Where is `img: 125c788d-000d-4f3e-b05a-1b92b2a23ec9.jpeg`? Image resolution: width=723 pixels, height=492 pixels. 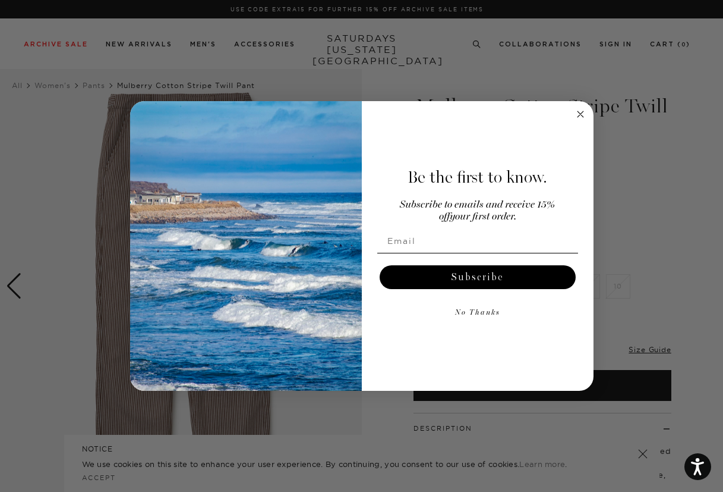 img: 125c788d-000d-4f3e-b05a-1b92b2a23ec9.jpeg is located at coordinates (246, 246).